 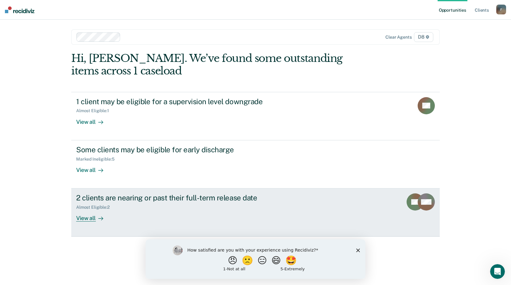 What do you see at coordinates (164, 29) in the screenshot?
I see `div: 5 - Extremely` at bounding box center [164, 29].